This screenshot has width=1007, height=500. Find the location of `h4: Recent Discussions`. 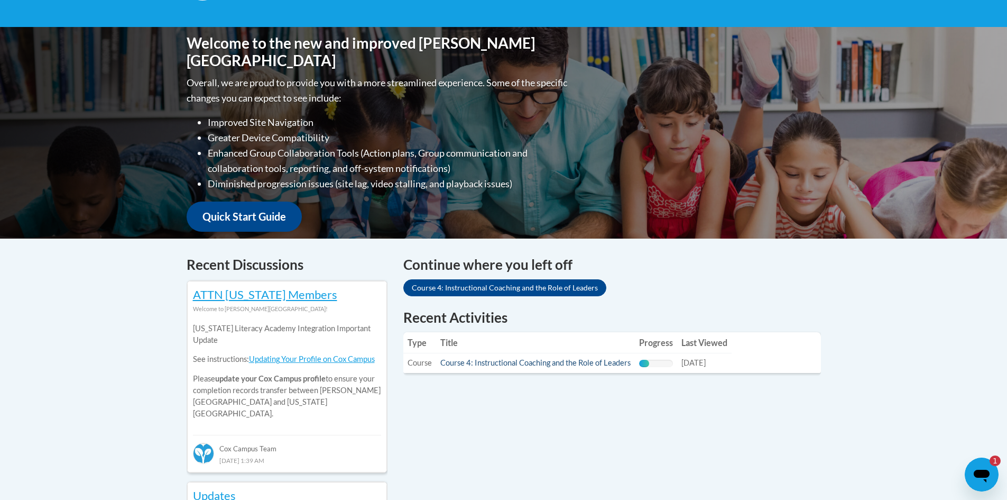

h4: Recent Discussions is located at coordinates (287, 264).